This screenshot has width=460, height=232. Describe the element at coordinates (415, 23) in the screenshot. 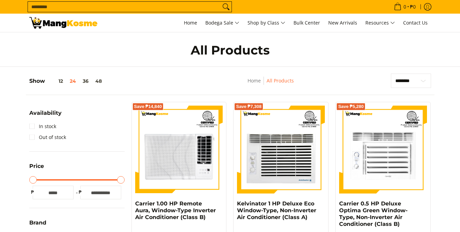

I see `a: Contact Us` at that location.